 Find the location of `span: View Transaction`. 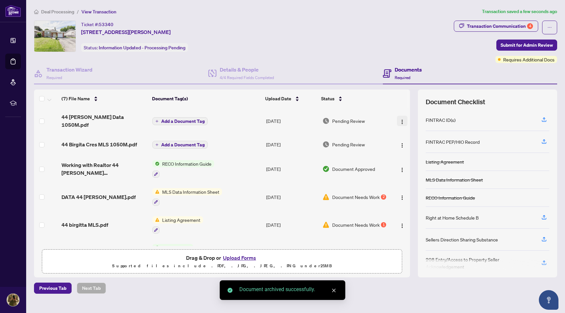

span: View Transaction is located at coordinates (99, 12).